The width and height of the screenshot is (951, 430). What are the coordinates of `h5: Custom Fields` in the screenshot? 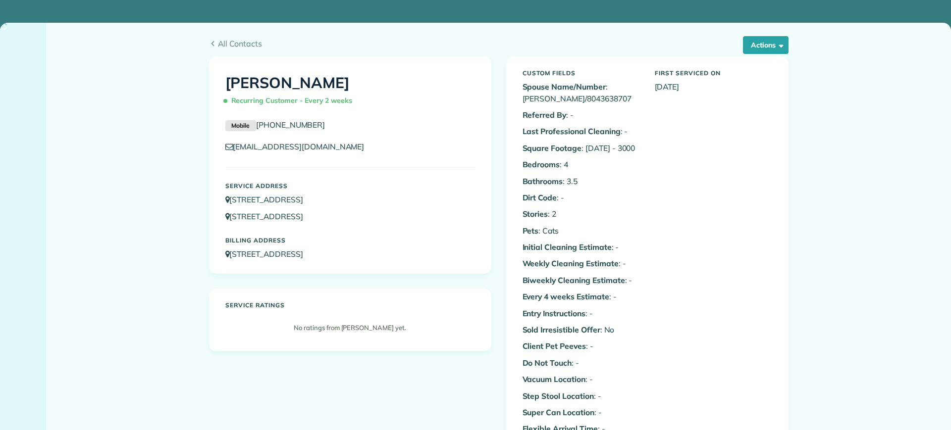 It's located at (581, 73).